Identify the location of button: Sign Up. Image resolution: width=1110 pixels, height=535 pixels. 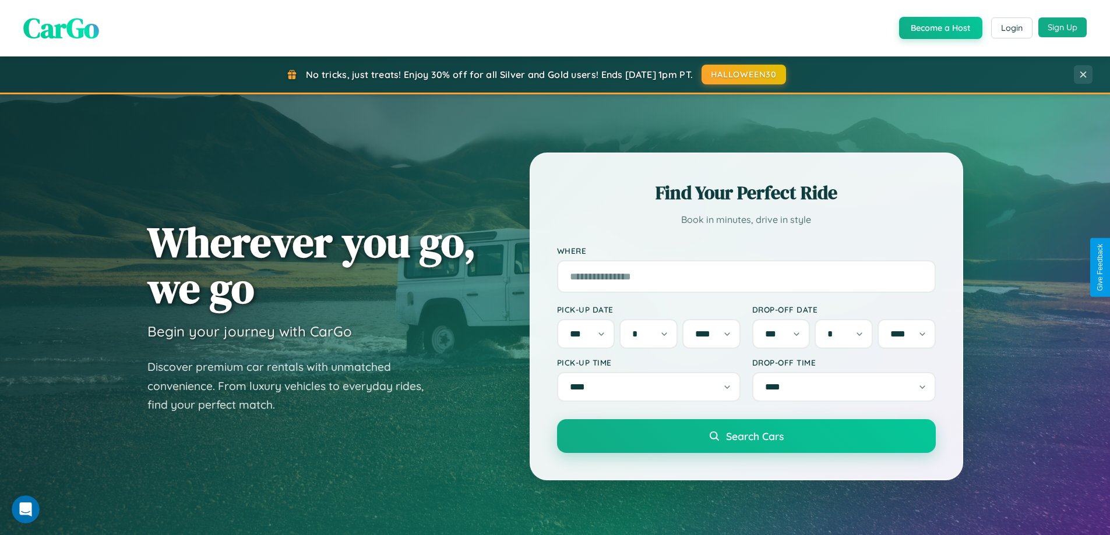
(1062, 27).